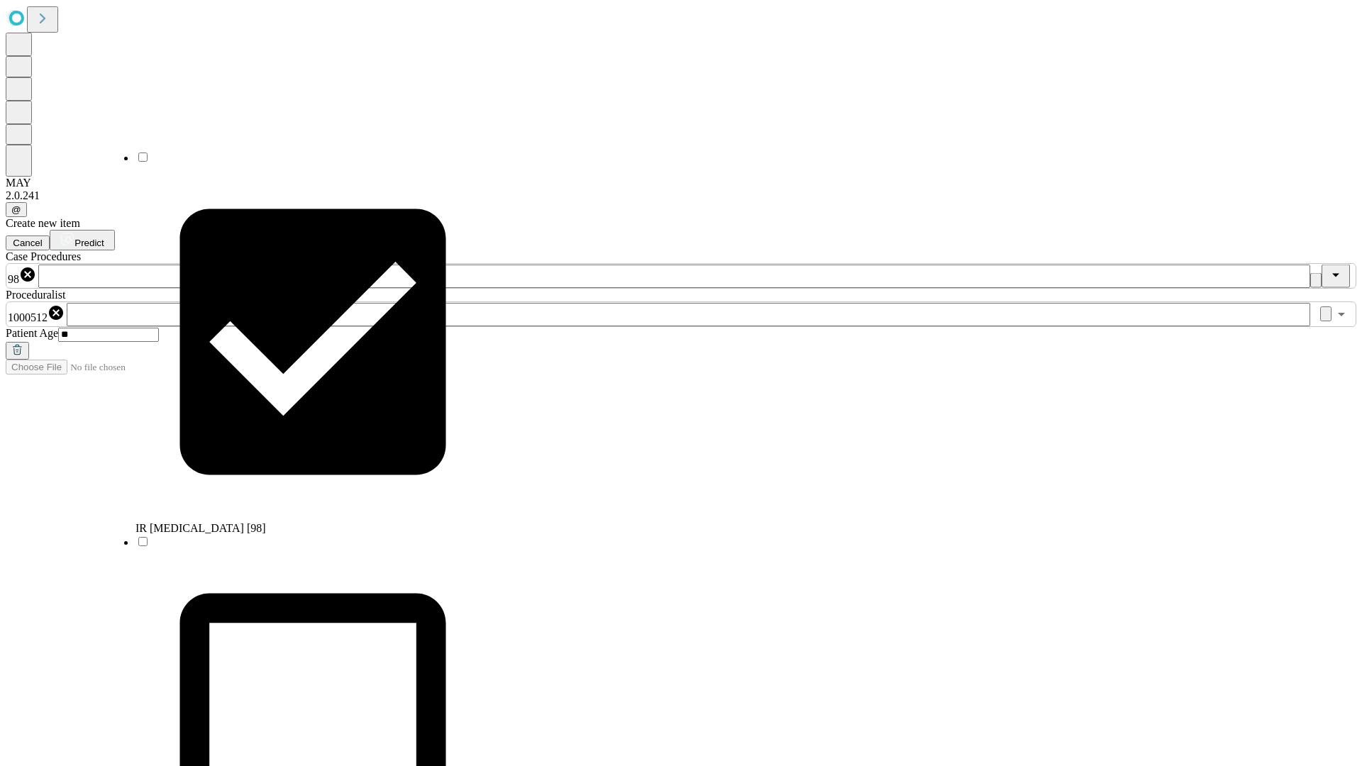 The height and width of the screenshot is (766, 1362). Describe the element at coordinates (1335, 276) in the screenshot. I see `button: Close` at that location.